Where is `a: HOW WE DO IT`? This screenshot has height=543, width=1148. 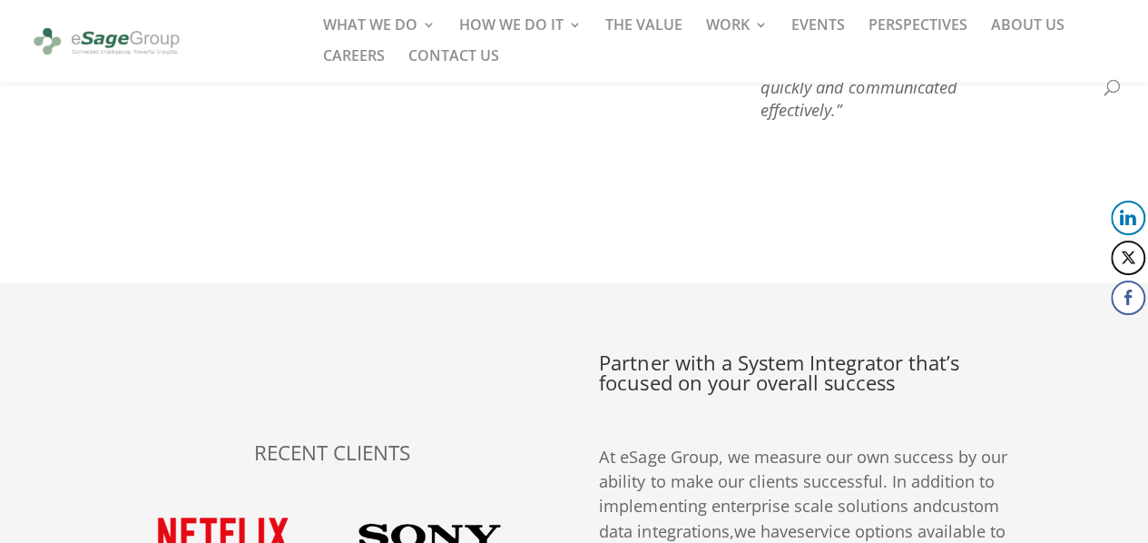
a: HOW WE DO IT is located at coordinates (520, 34).